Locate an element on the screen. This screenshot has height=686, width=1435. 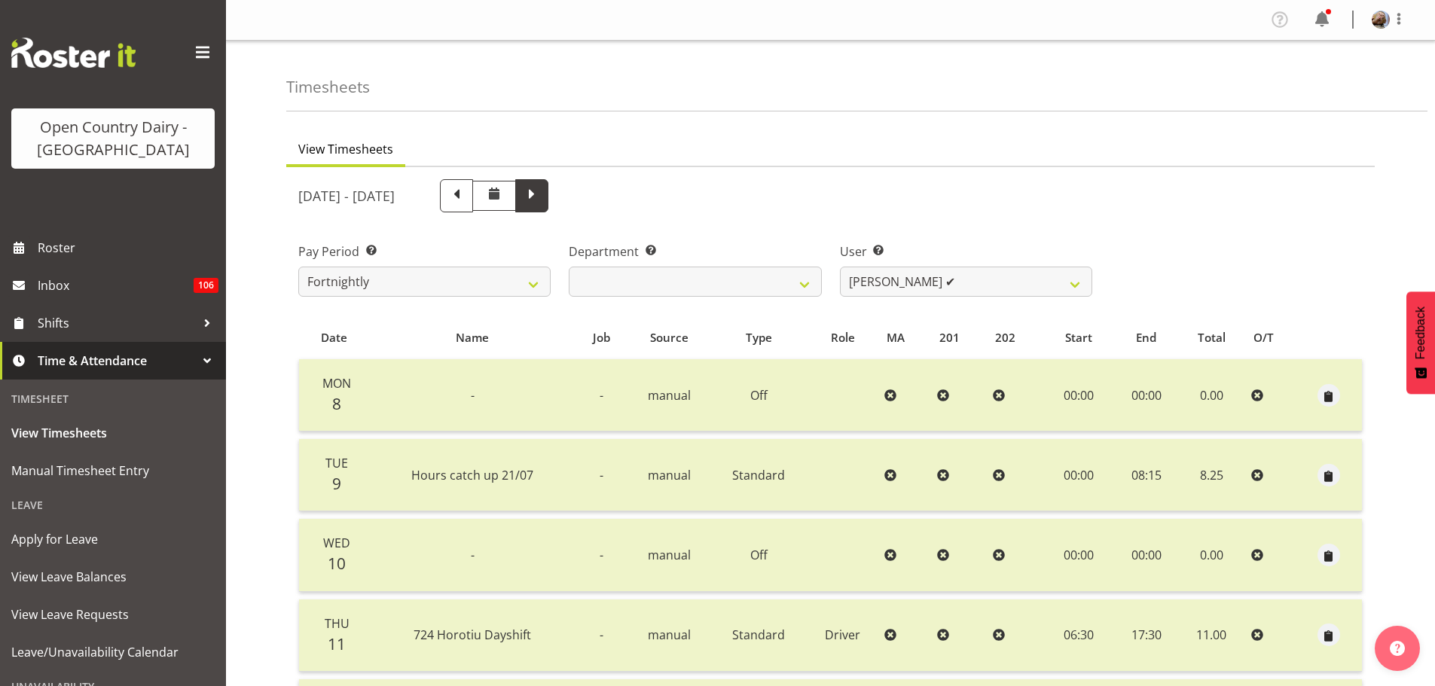
span: Job is located at coordinates (601, 337).